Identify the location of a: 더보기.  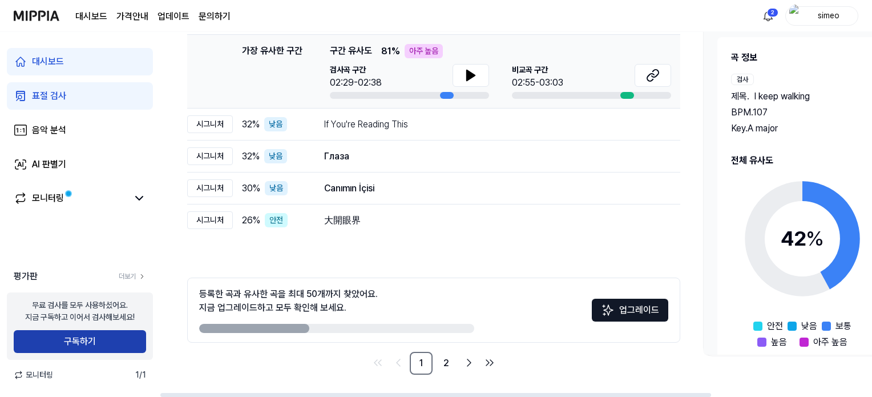
(132, 276).